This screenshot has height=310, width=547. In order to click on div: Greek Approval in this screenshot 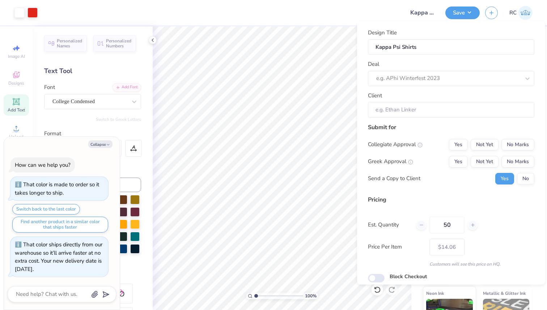, I will do `click(390, 161)`.